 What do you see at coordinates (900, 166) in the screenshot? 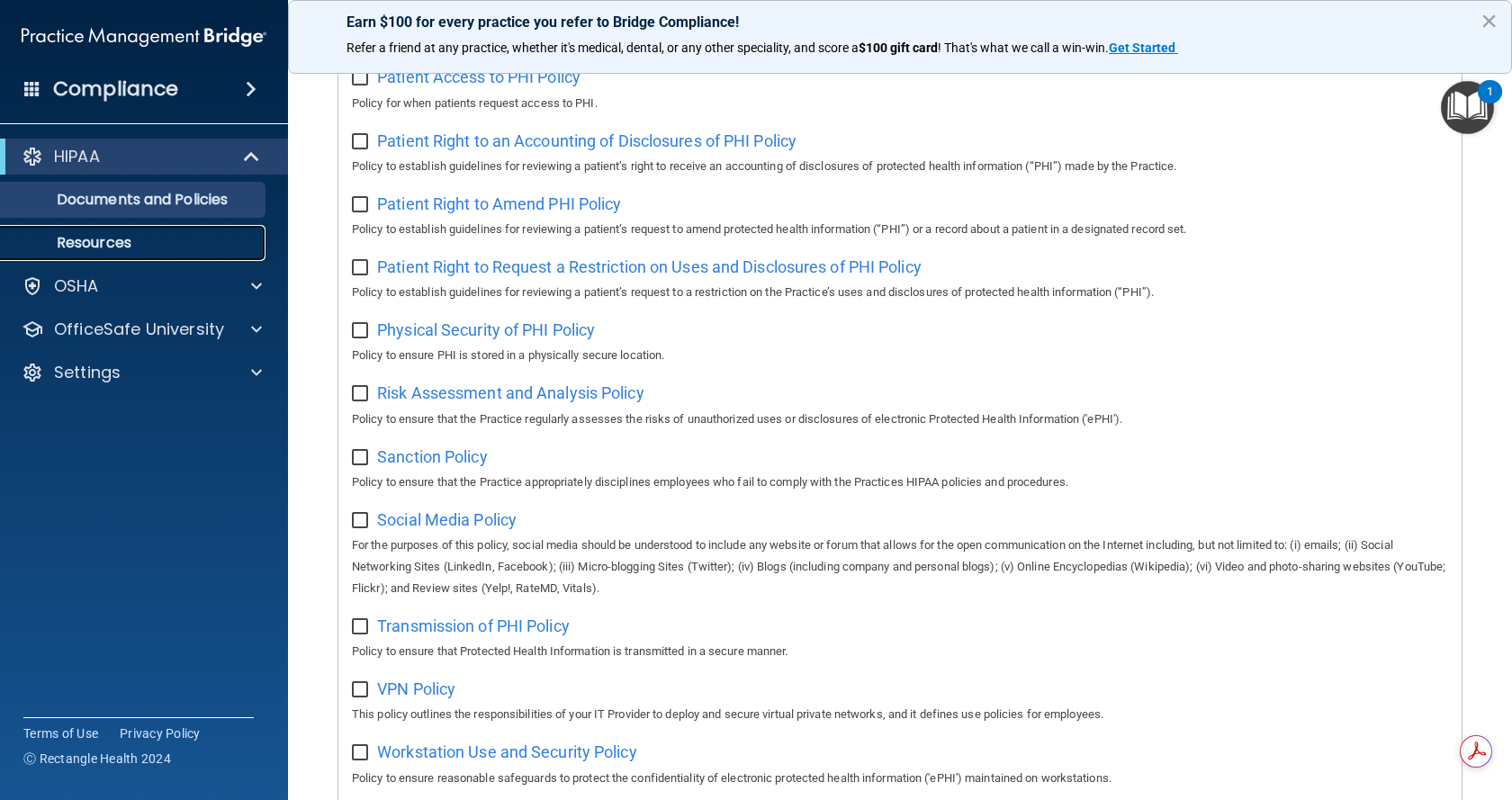
I see `p: Policy to establish guidelines for reviewing a patient’s right to receive an accounting of disclo...` at bounding box center [900, 166].